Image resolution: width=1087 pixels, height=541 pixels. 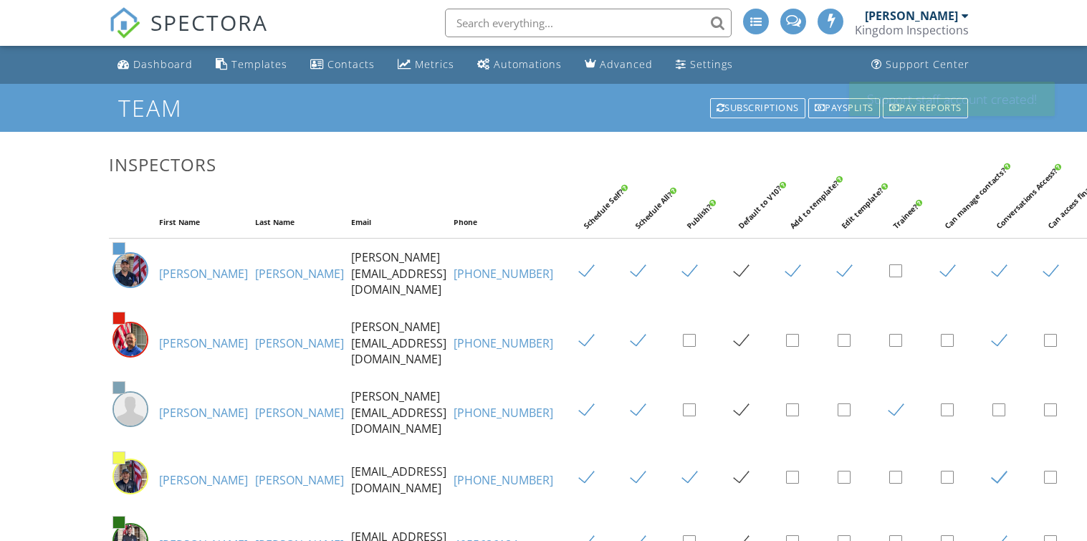 What do you see at coordinates (527, 64) in the screenshot?
I see `div: Automations` at bounding box center [527, 64].